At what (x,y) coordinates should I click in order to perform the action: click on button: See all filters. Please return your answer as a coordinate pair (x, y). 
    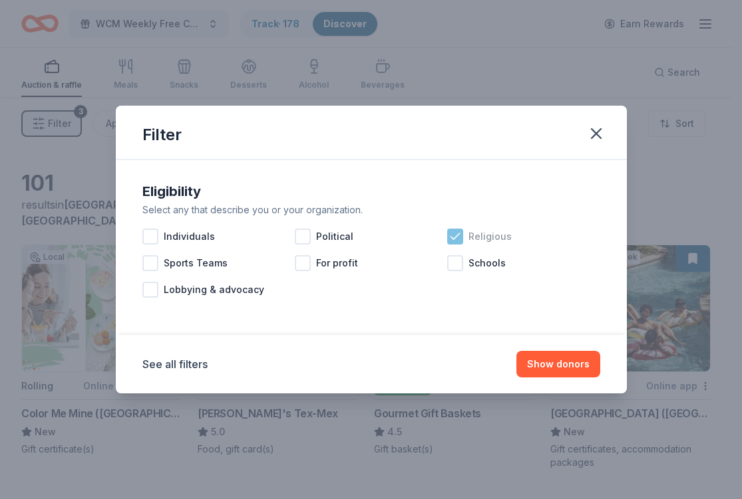
    Looking at the image, I should click on (175, 364).